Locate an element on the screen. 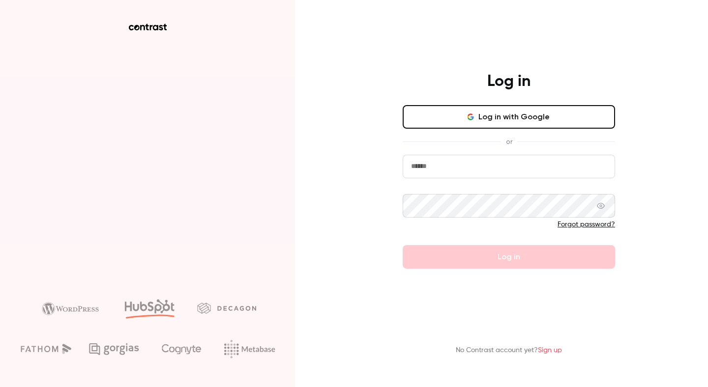 The image size is (708, 387). button: Log in with Google is located at coordinates (509, 117).